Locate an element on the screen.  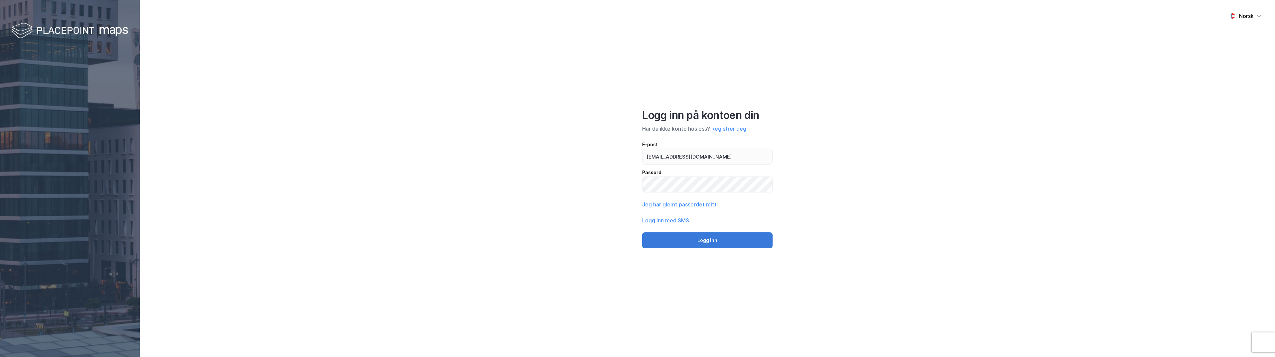
div: Kontrollprogram for chat is located at coordinates (1259, 341).